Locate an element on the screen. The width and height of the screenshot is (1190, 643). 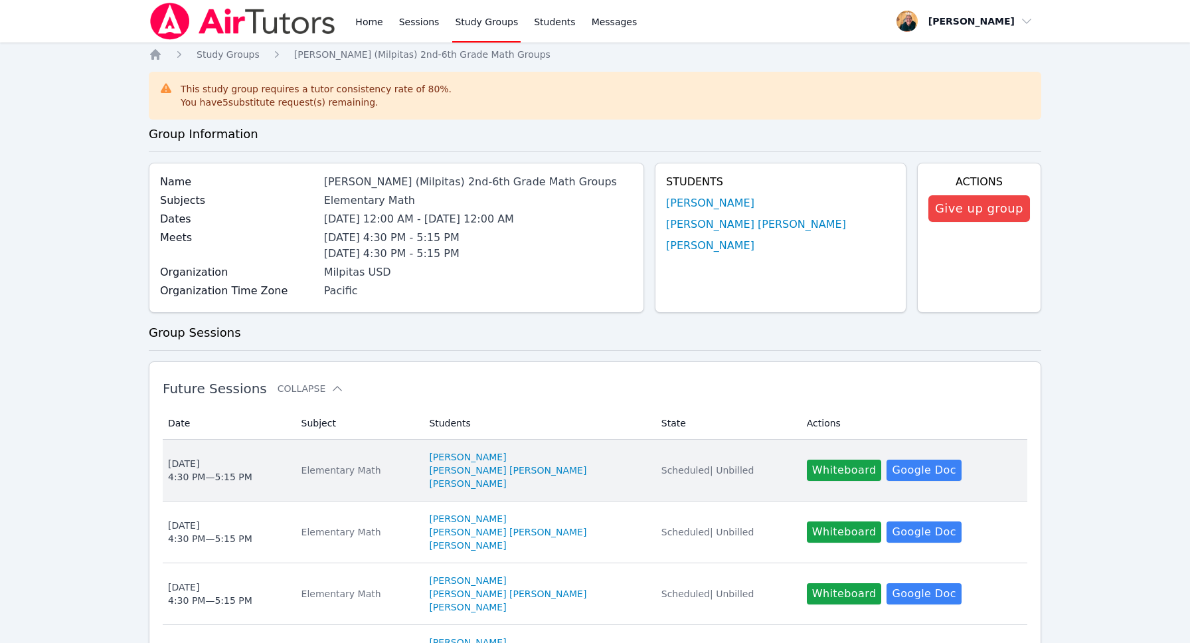
div: This study group requires a tutor consistency rate of 80 %. is located at coordinates (316, 96).